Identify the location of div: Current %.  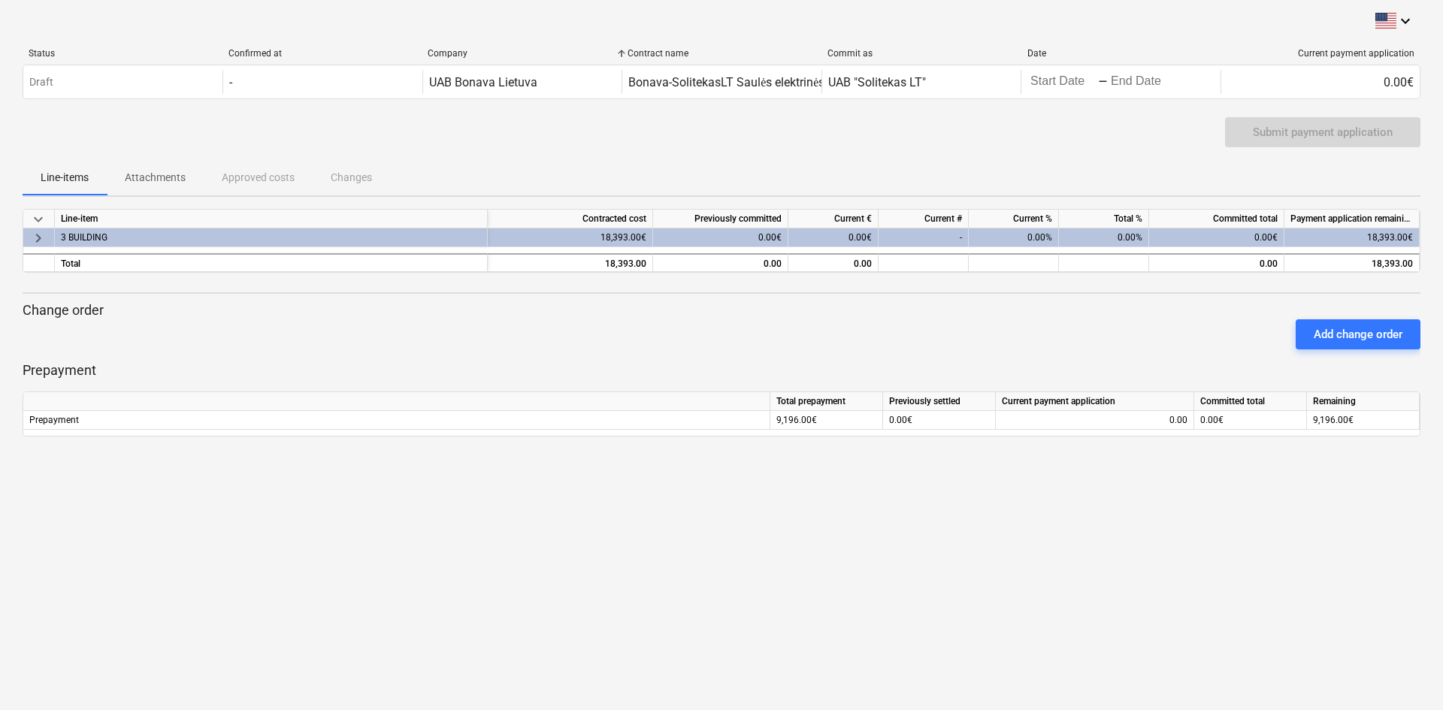
(1014, 219).